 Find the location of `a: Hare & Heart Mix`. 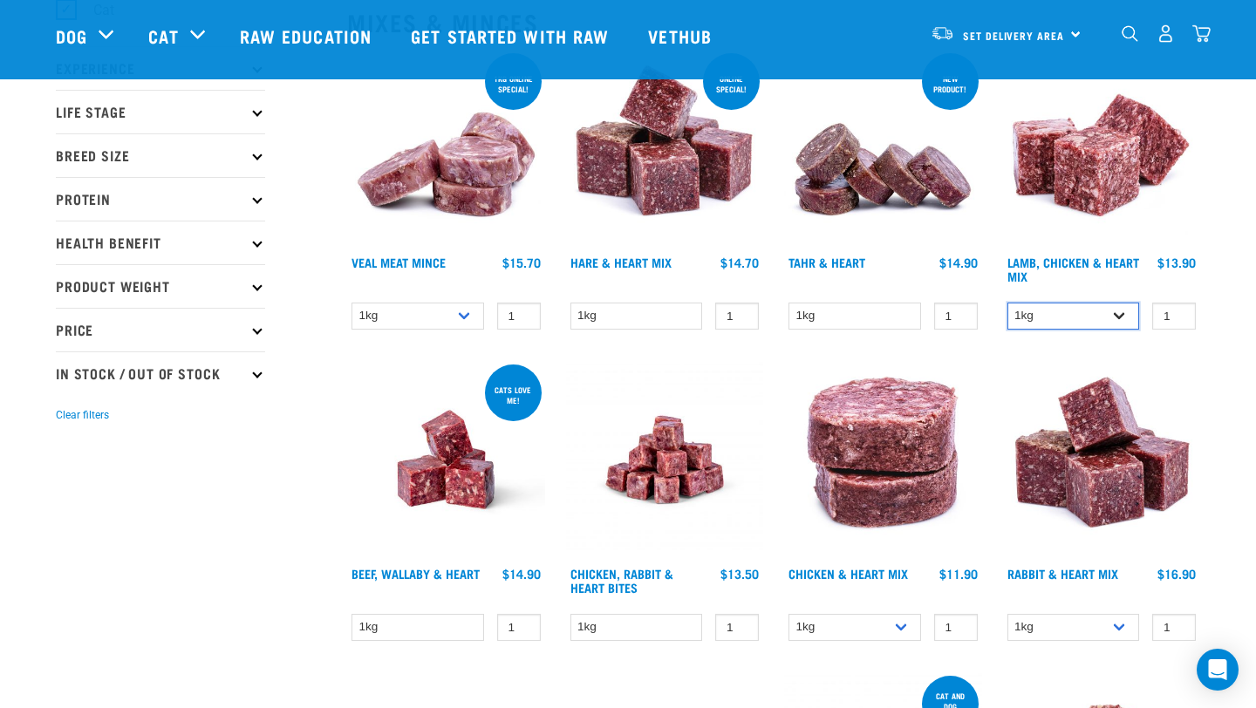

a: Hare & Heart Mix is located at coordinates (621, 262).